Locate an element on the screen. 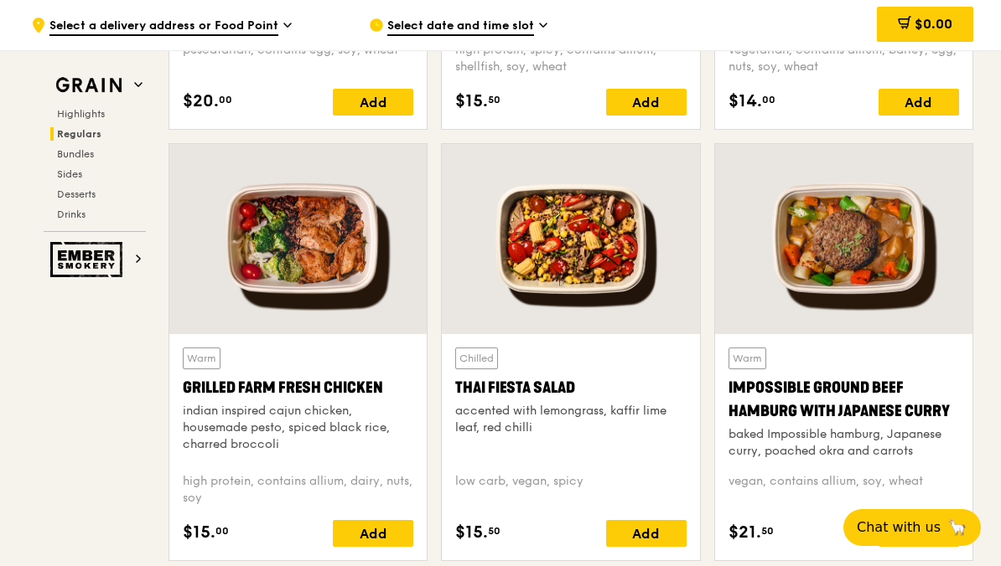 This screenshot has width=1001, height=566. span: Select a delivery address or Food Point is located at coordinates (163, 27).